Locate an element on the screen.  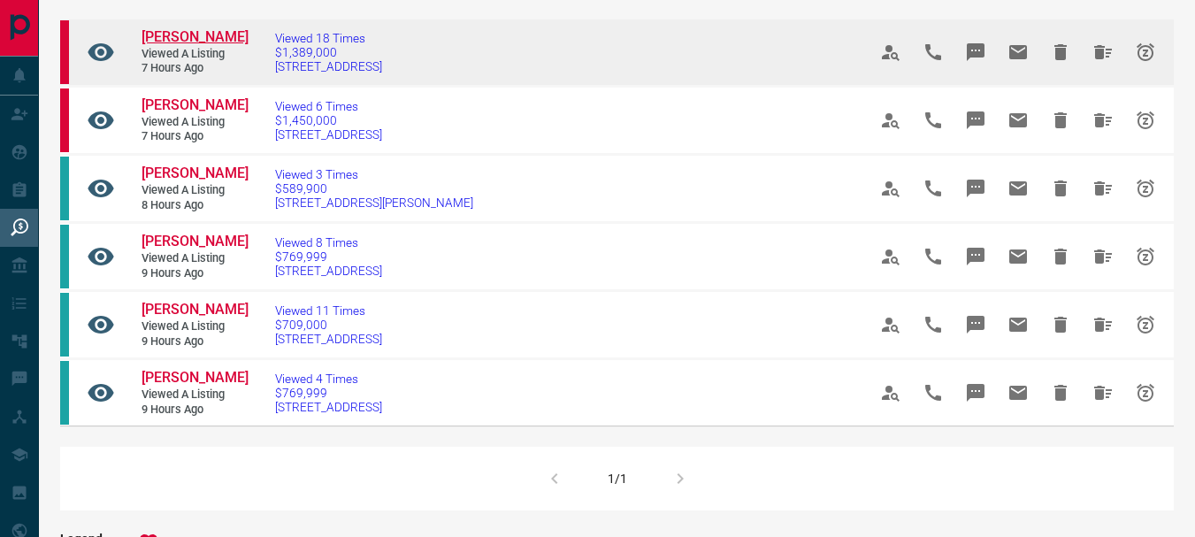
span: $1,450,000 is located at coordinates (328, 120).